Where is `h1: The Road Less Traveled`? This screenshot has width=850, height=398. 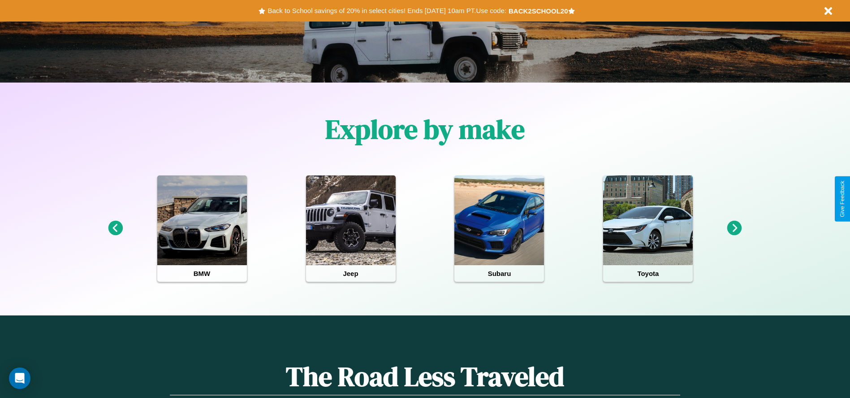 h1: The Road Less Traveled is located at coordinates (425, 376).